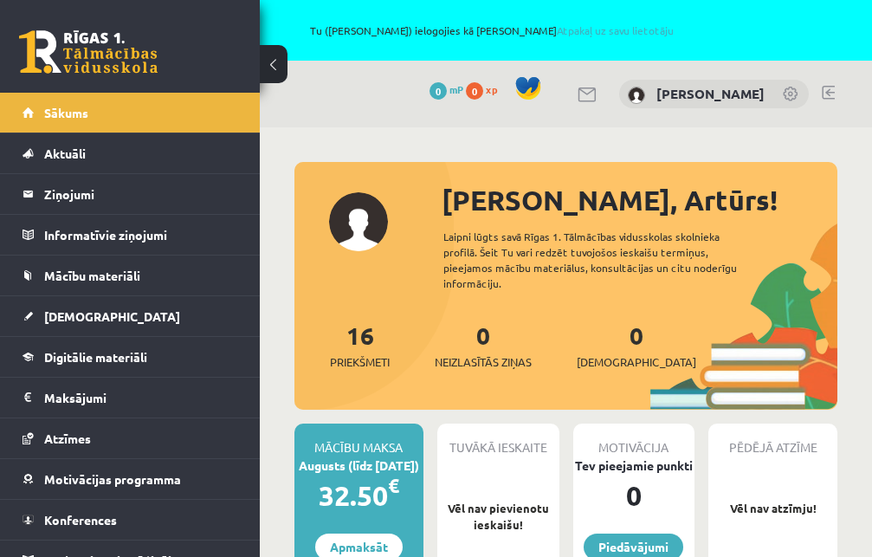  I want to click on span: Mācību materiāli, so click(92, 275).